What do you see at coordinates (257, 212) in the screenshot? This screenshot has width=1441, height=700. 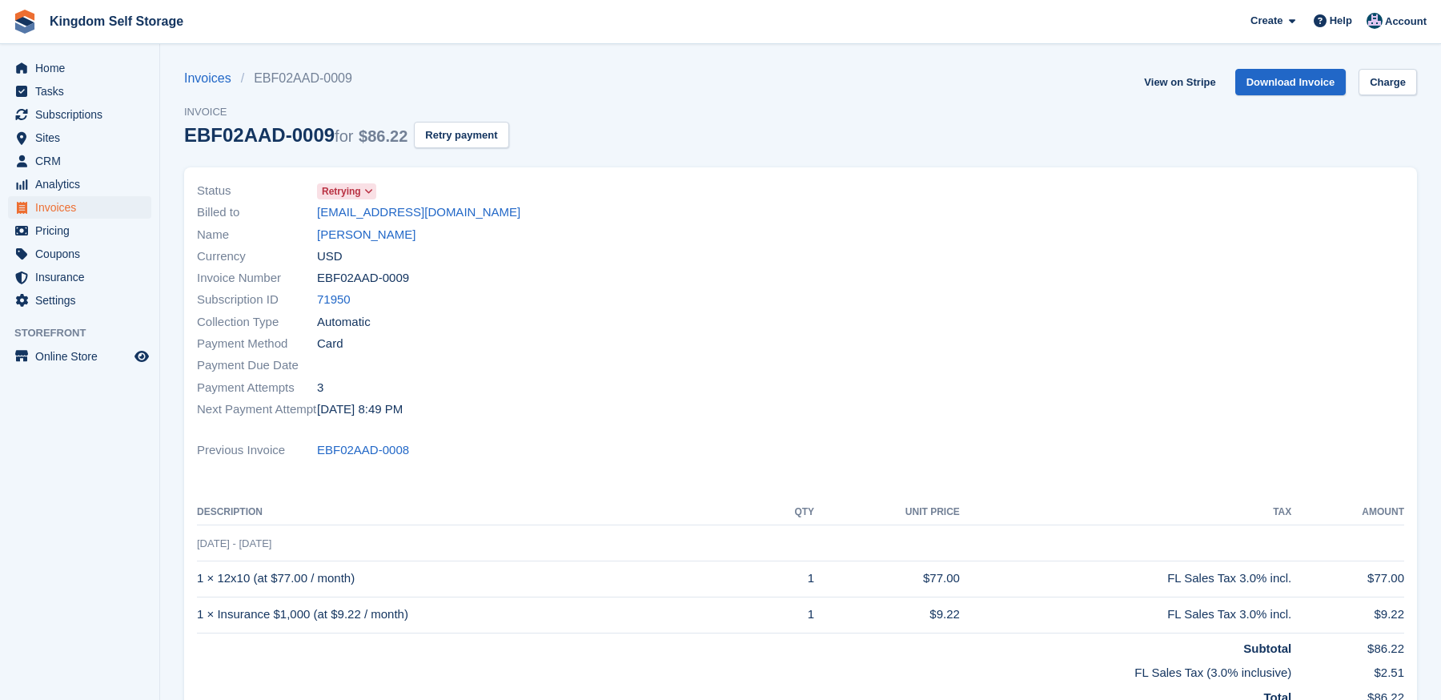 I see `span: Billed to` at bounding box center [257, 212].